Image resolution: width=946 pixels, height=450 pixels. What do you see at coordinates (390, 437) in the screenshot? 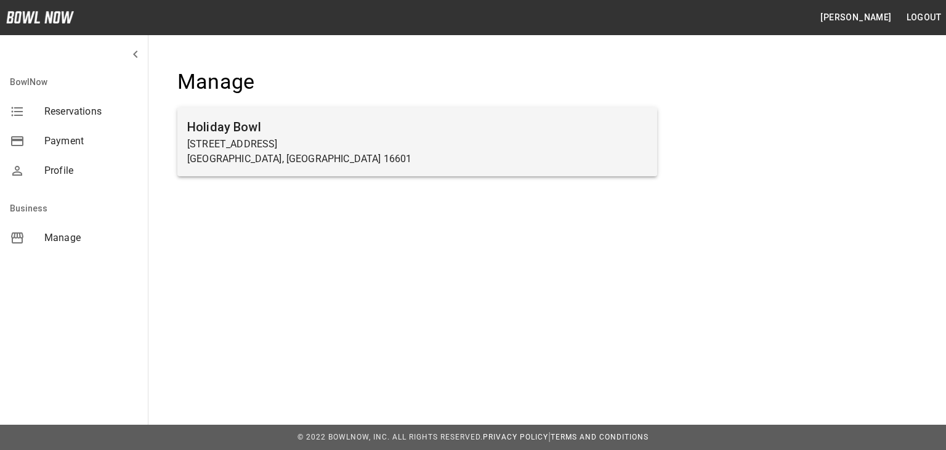
I see `span: © 2022 BowlNow, Inc. All Rights Reserved.` at bounding box center [390, 437].